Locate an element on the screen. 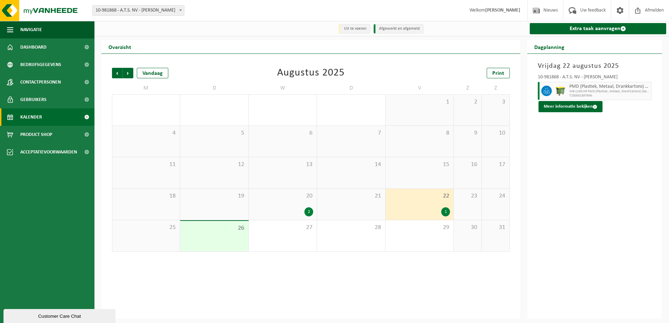  span: 9 is located at coordinates (468, 133).